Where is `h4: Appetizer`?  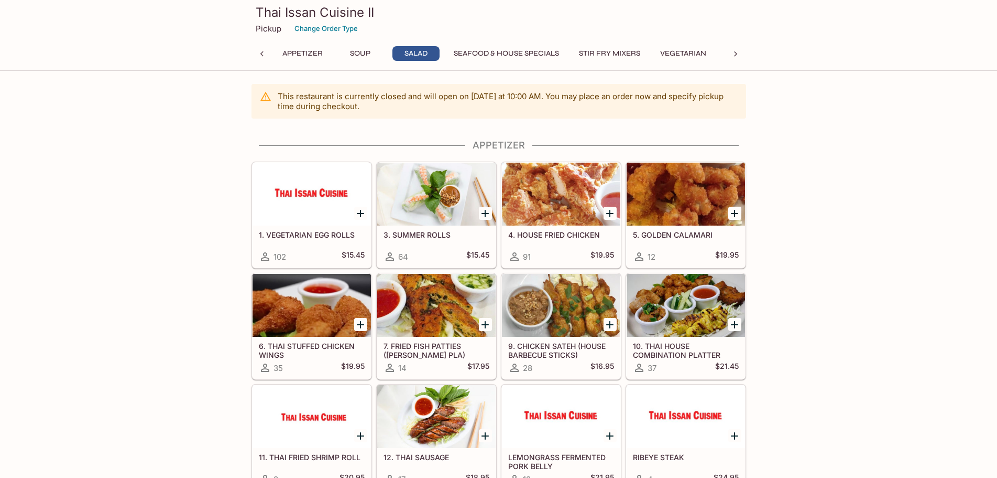 h4: Appetizer is located at coordinates (499, 145).